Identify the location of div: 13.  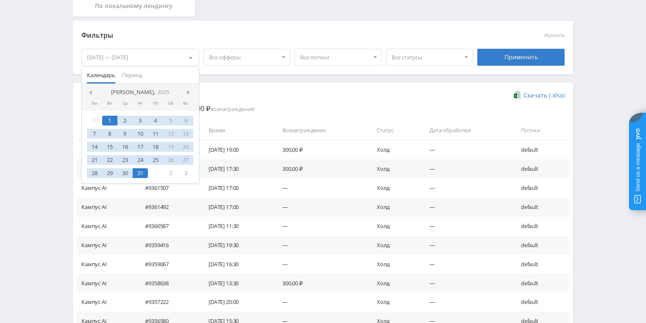
(186, 134).